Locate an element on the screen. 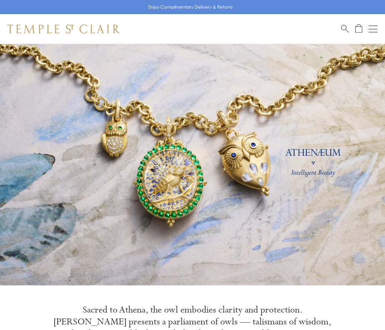 The width and height of the screenshot is (385, 330). p: Enjoy Complimentary Delivery & Returns is located at coordinates (190, 7).